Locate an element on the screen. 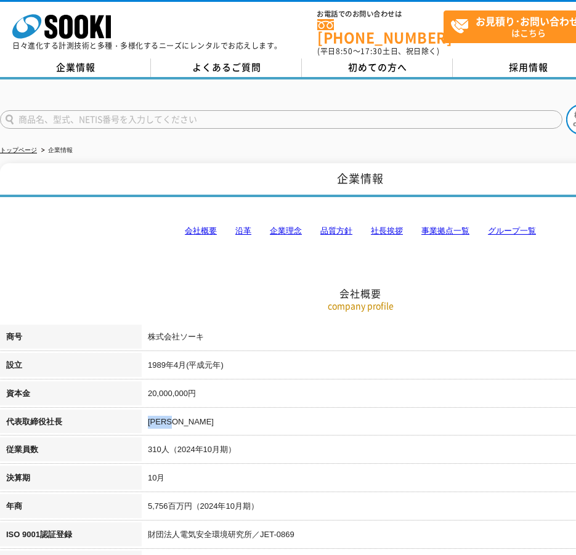 The height and width of the screenshot is (555, 576). li: 企業情報 is located at coordinates (55, 150).